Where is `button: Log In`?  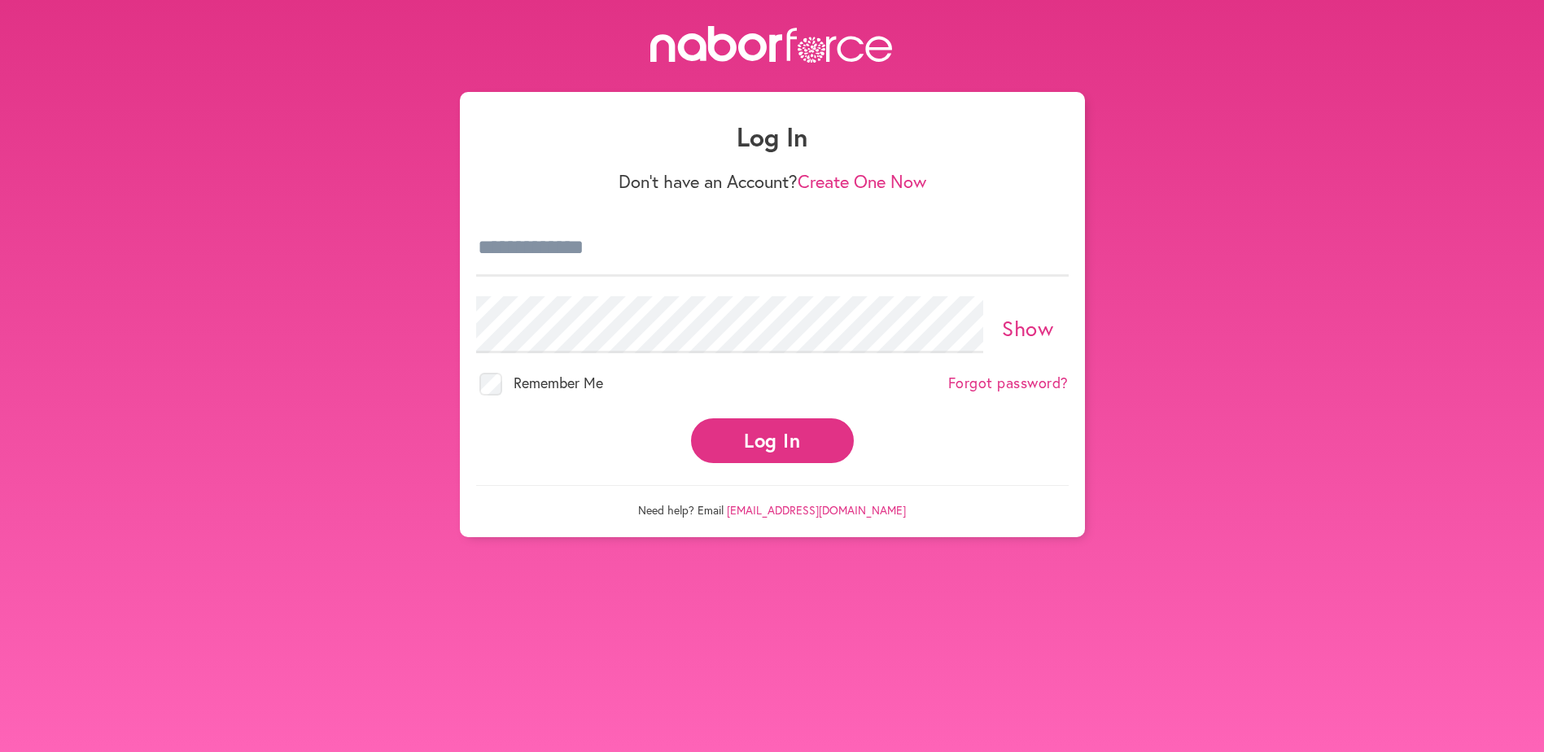 button: Log In is located at coordinates (772, 440).